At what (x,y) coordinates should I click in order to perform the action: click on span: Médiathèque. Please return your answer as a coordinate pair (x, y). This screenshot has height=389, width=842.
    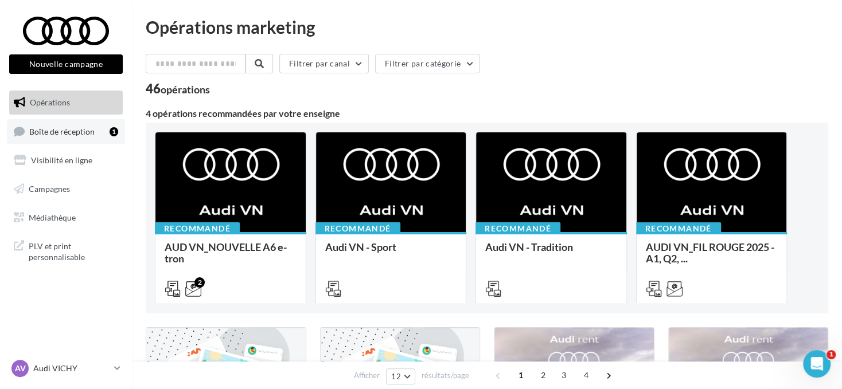
    Looking at the image, I should click on (52, 217).